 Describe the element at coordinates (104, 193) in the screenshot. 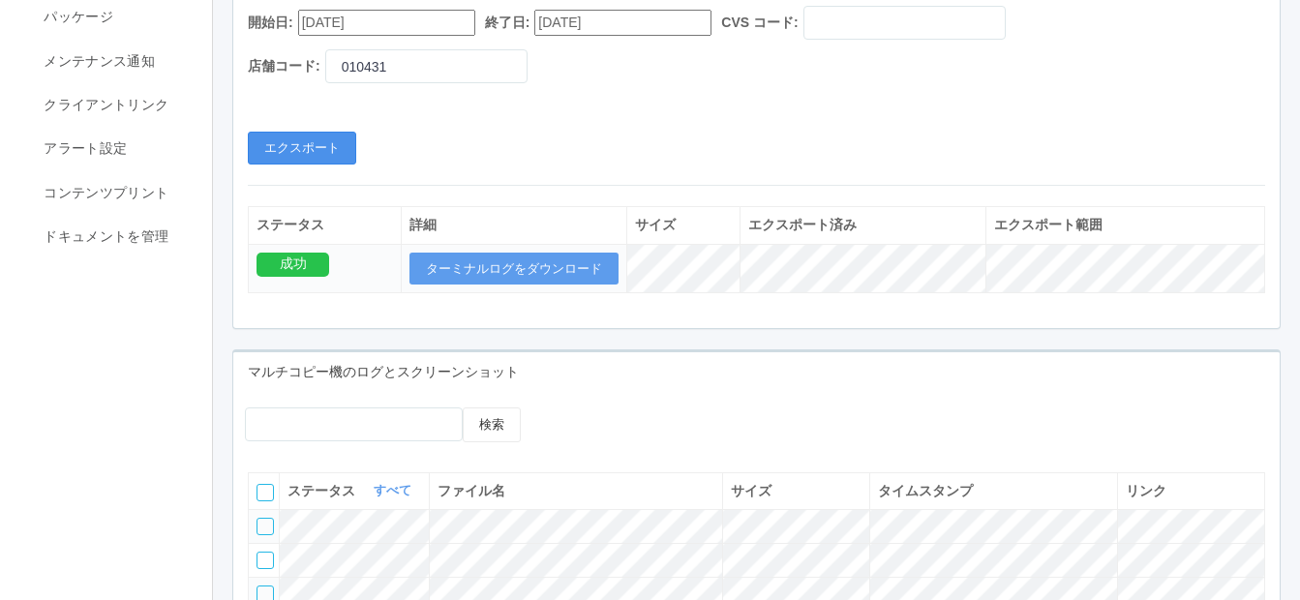

I see `span: コンテンツプリント` at that location.